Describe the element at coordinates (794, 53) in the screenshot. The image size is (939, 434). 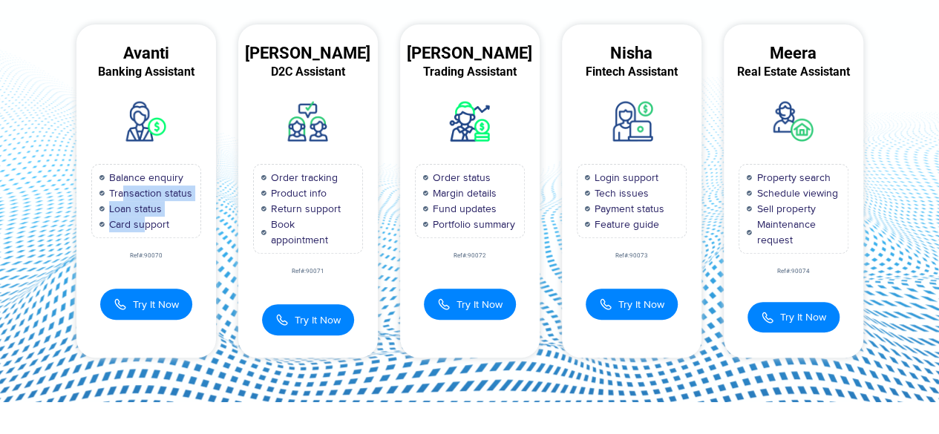
I see `div: Meera` at that location.